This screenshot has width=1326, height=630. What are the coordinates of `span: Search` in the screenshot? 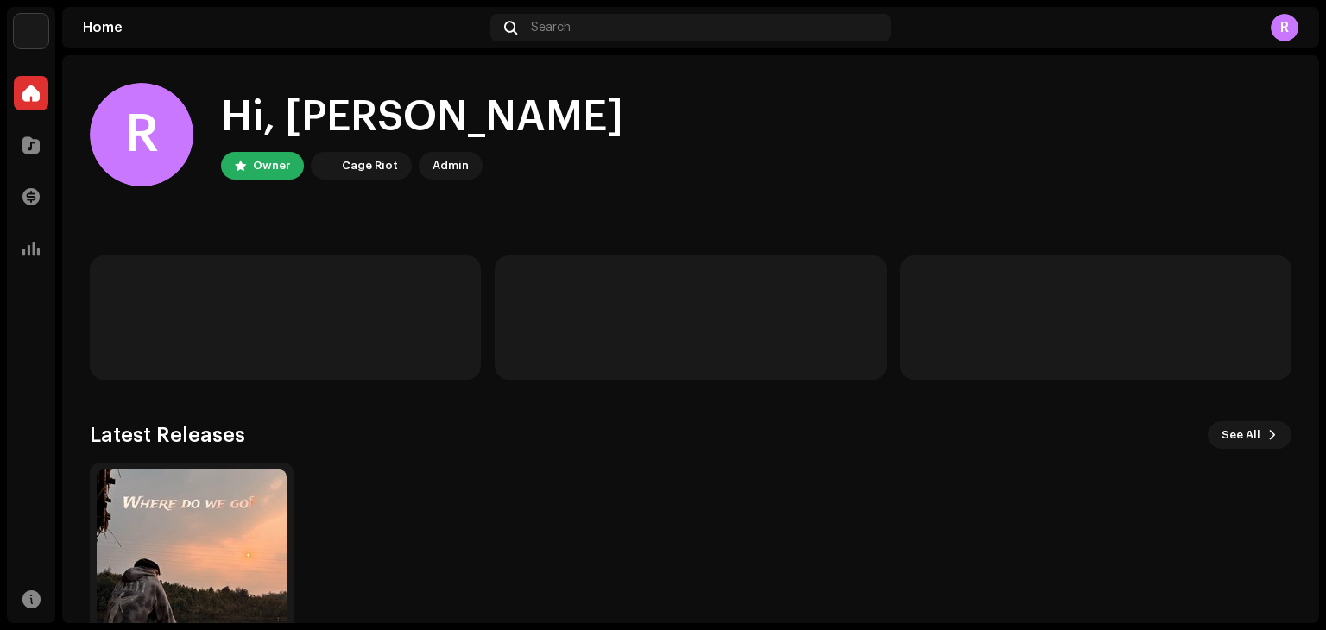 It's located at (551, 28).